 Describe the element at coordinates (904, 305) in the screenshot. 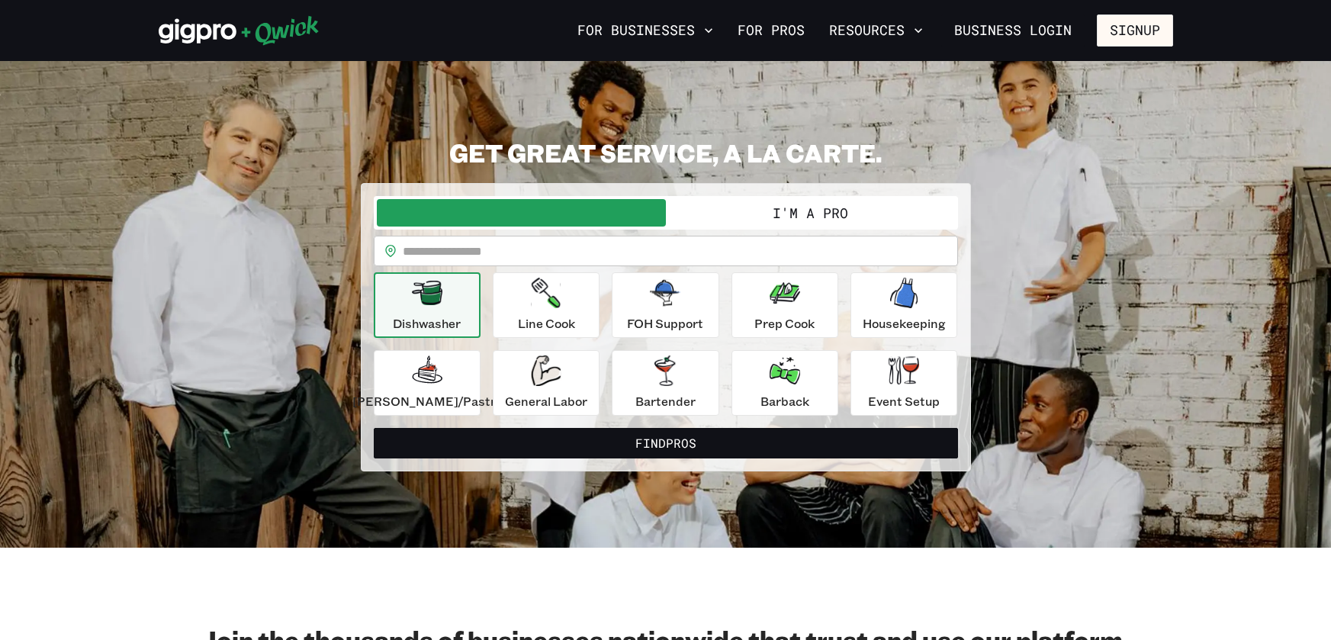

I see `button: Housekeeping` at that location.